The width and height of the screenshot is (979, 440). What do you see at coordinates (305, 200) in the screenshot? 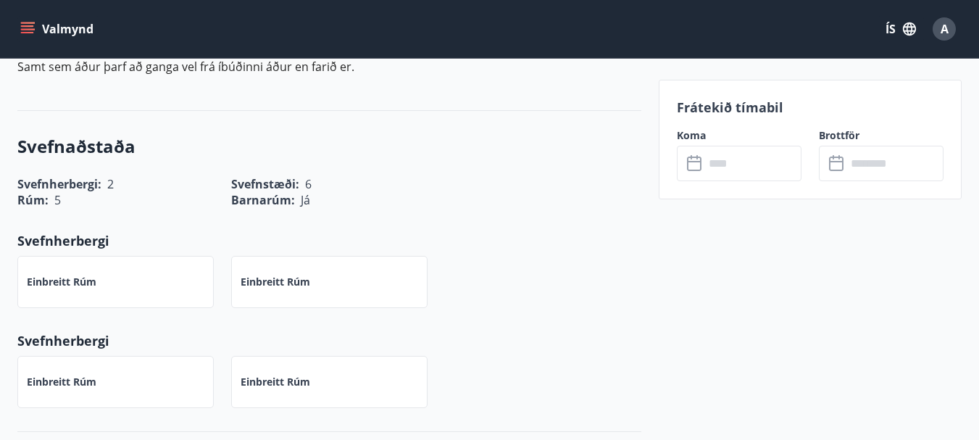
I see `span: Já` at bounding box center [305, 200].